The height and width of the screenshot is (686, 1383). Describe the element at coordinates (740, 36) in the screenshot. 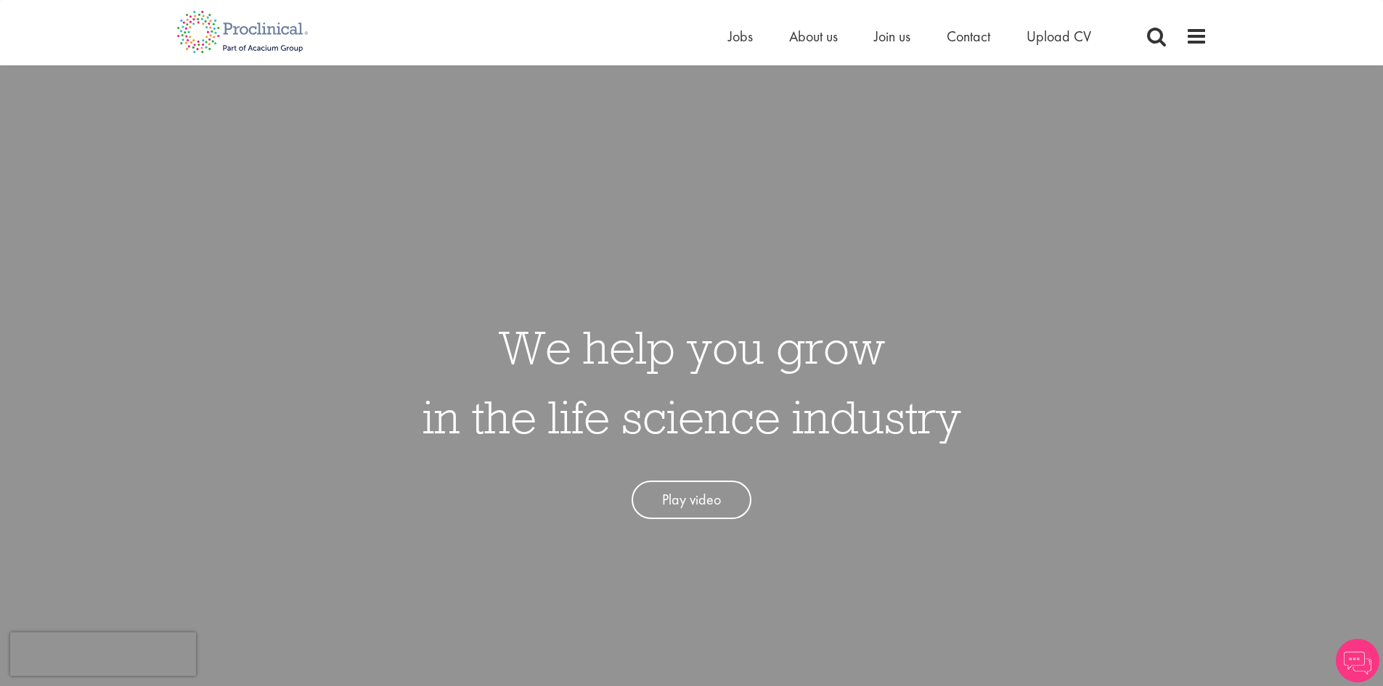

I see `a: Jobs` at that location.